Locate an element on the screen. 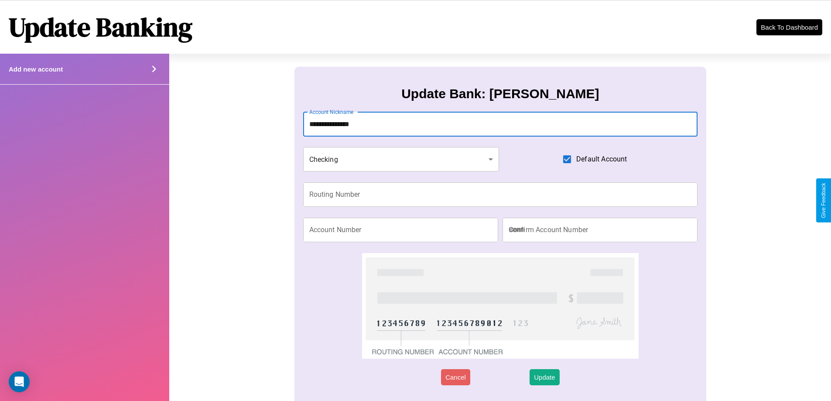 The image size is (831, 401). div: Open Intercom Messenger is located at coordinates (19, 382).